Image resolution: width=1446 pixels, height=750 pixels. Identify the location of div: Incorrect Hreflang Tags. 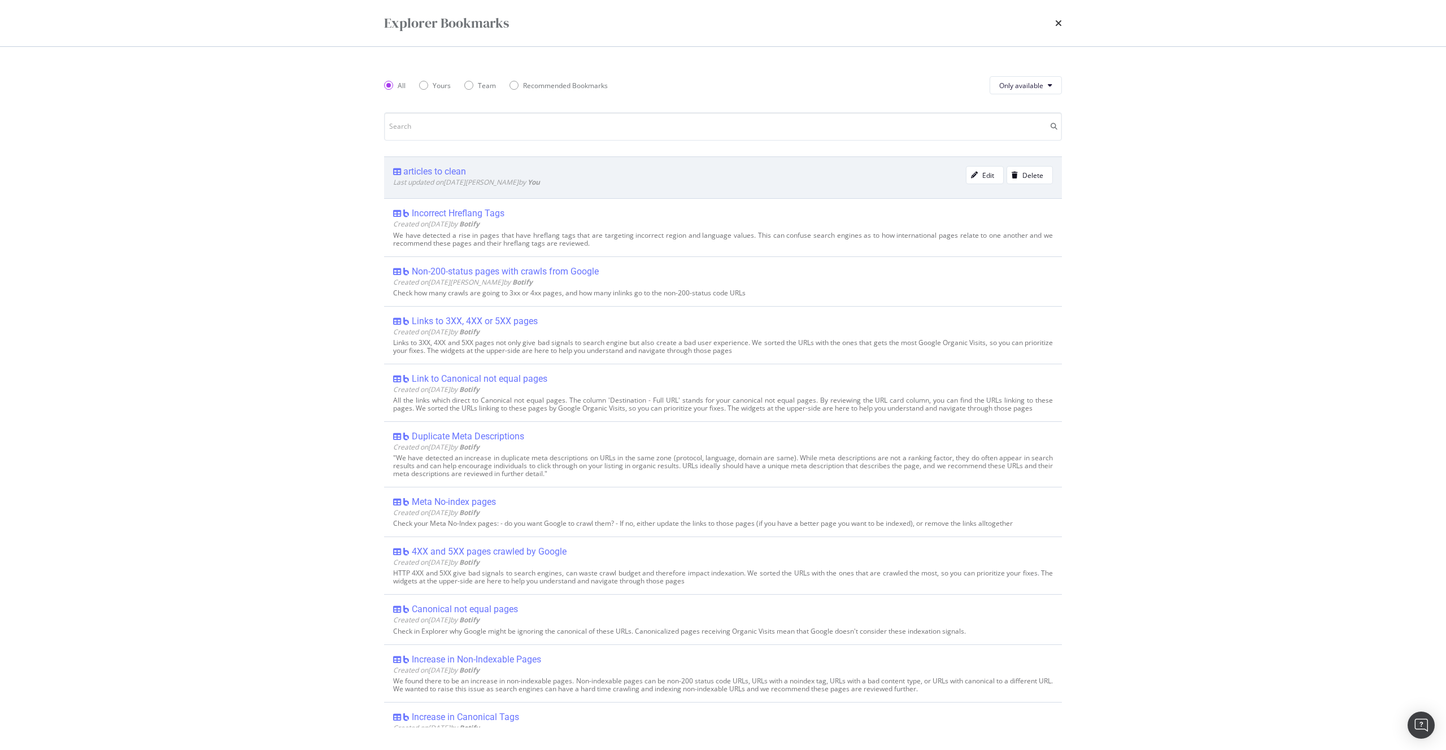
(458, 214).